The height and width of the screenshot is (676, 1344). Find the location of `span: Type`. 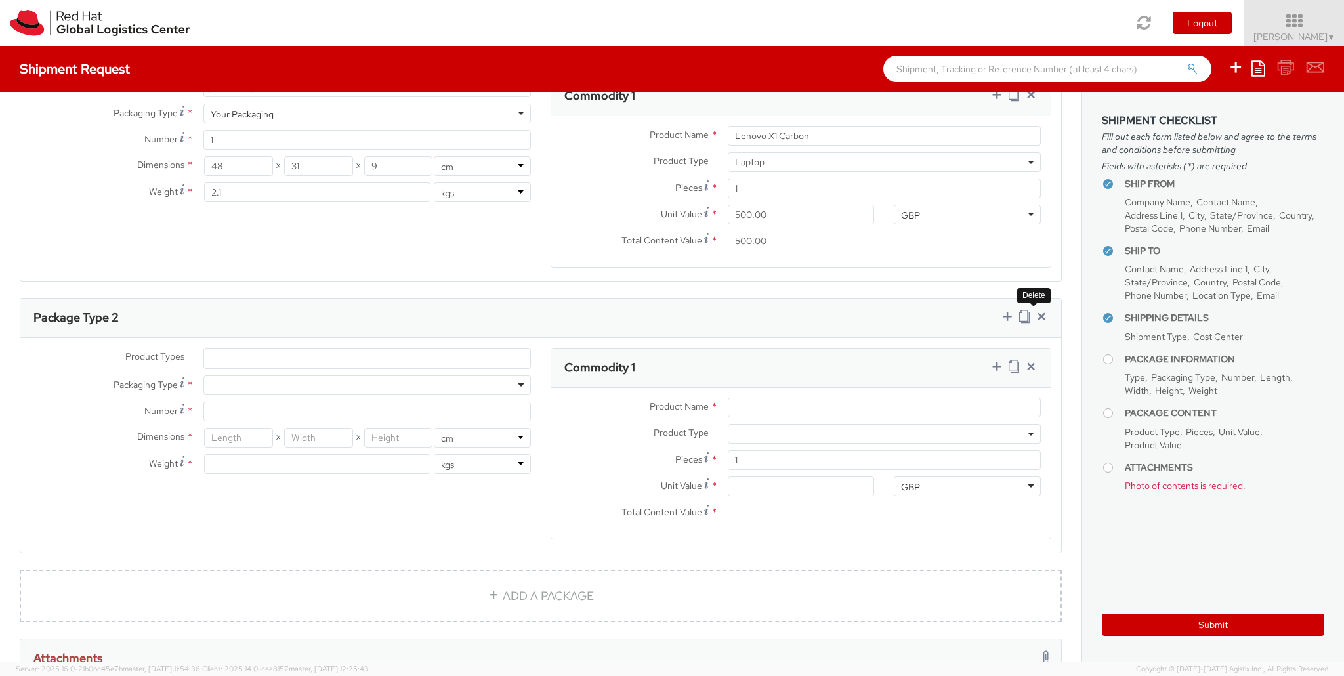

span: Type is located at coordinates (1134, 377).